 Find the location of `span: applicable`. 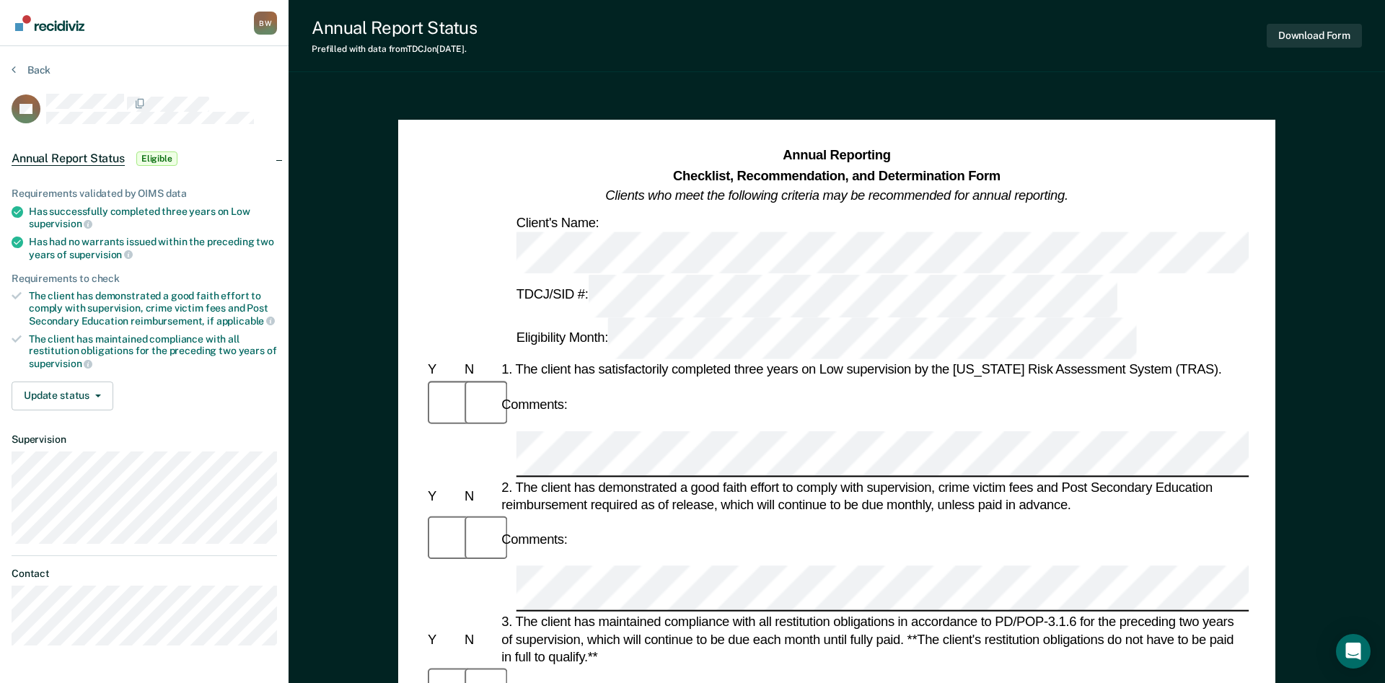

span: applicable is located at coordinates (245, 321).